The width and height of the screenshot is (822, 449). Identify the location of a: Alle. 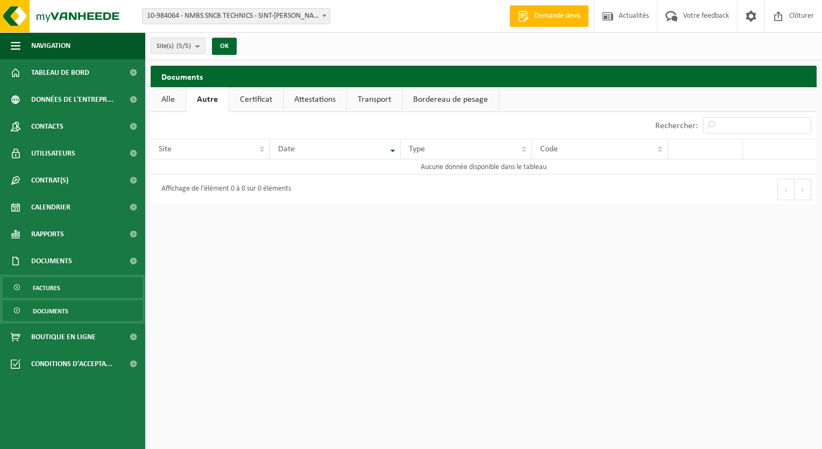
(168, 100).